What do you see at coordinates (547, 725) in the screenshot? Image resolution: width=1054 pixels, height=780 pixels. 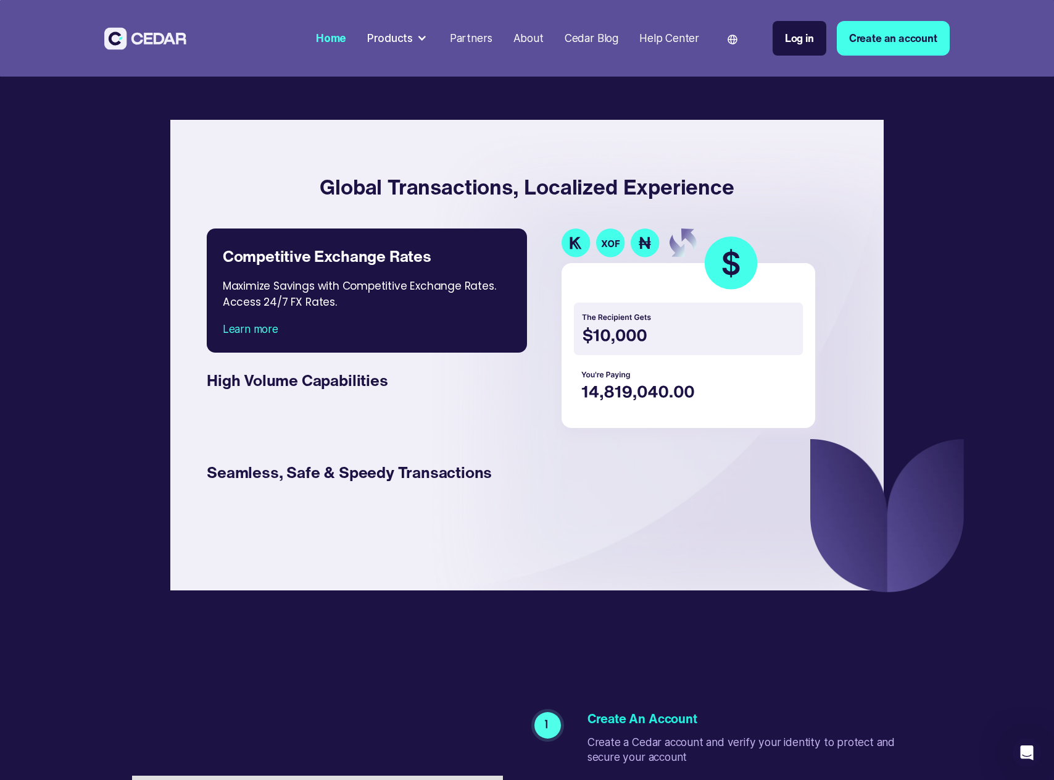 I see `div: 1` at bounding box center [547, 725].